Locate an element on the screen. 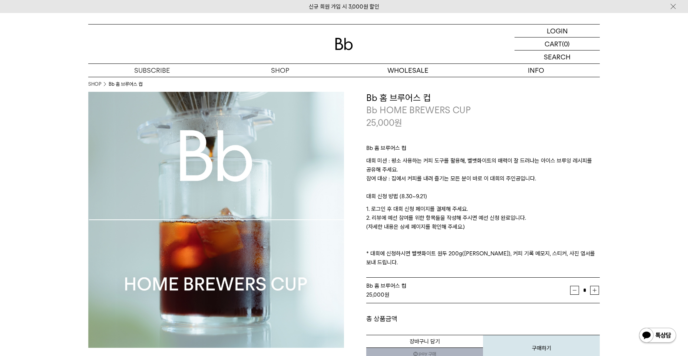 The image size is (688, 356). p: 1. 로그인 후 대회 신청 페이지를 결제해 주세요. 2. 리뷰에 예선 참여를 위한 항목들을 작성해 주시면 예선 신청 완료입니다. (자세한 내용은 상세 페이지를 확인해 주세요.... is located at coordinates (483, 235).